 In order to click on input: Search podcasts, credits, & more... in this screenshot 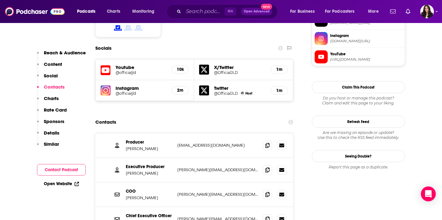, I will do `click(204, 11)`.